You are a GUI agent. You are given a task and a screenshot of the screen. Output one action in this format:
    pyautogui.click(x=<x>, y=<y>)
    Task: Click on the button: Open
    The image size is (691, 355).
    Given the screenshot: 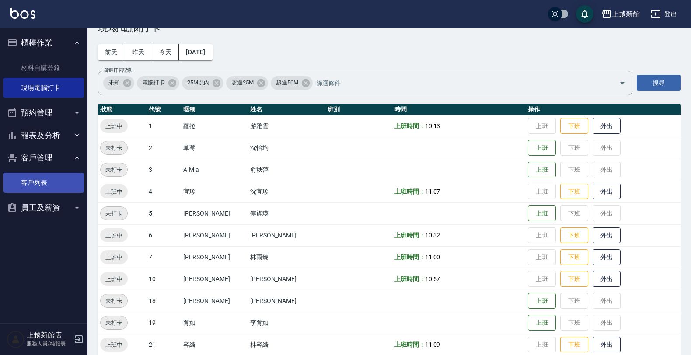 What is the action you would take?
    pyautogui.click(x=622, y=83)
    